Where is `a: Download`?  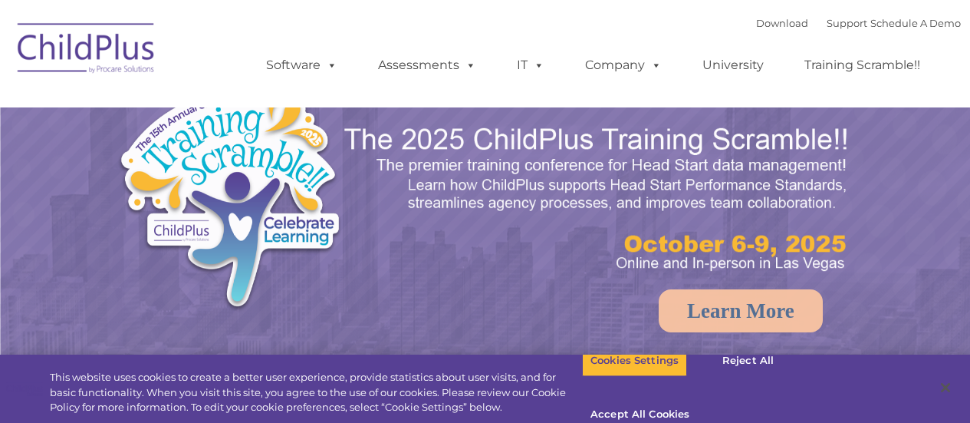 a: Download is located at coordinates (782, 23).